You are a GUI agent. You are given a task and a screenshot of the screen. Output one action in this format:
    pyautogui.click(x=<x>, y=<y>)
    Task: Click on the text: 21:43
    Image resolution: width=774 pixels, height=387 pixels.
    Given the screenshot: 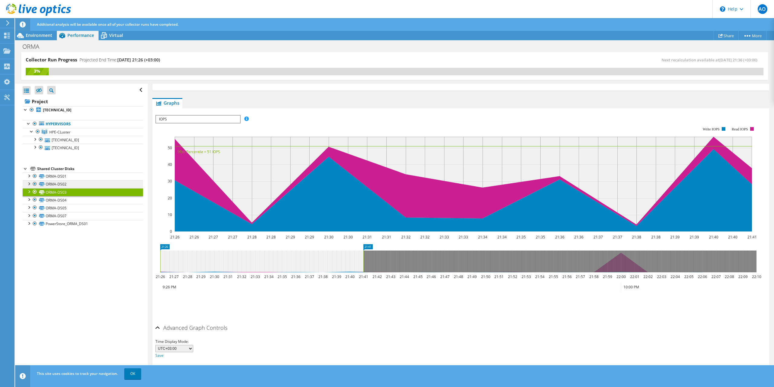 What is the action you would take?
    pyautogui.click(x=390, y=276)
    